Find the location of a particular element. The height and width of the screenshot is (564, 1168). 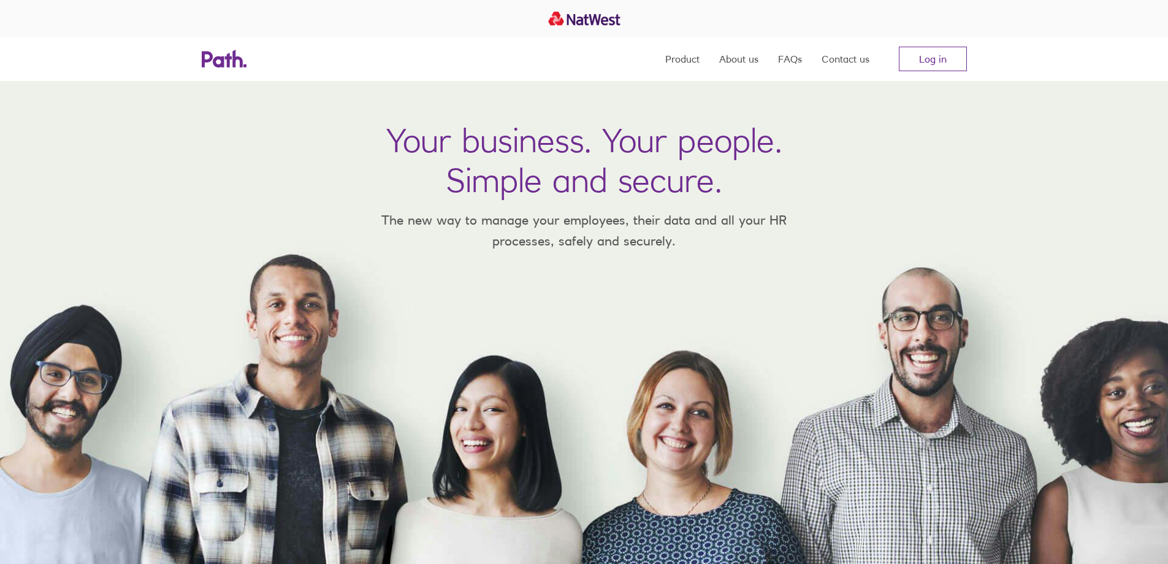

a: Log in is located at coordinates (933, 59).